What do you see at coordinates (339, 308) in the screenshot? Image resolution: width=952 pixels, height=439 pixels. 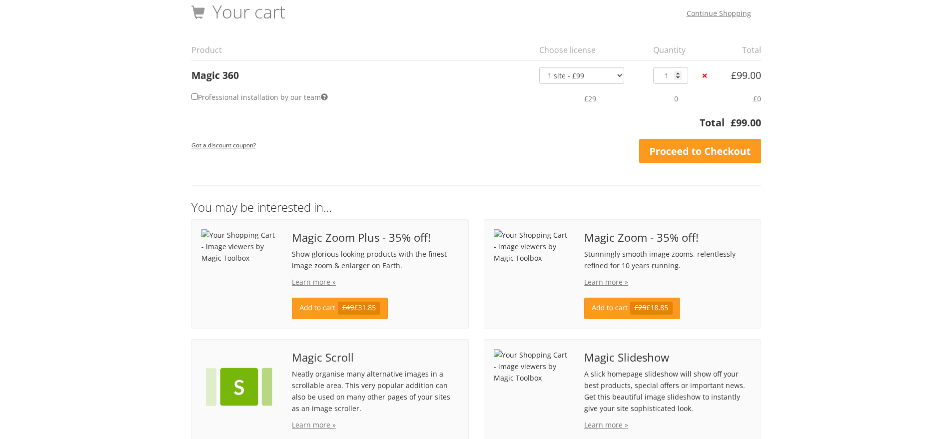 I see `a: Add to cart£49£31.85` at bounding box center [339, 308].